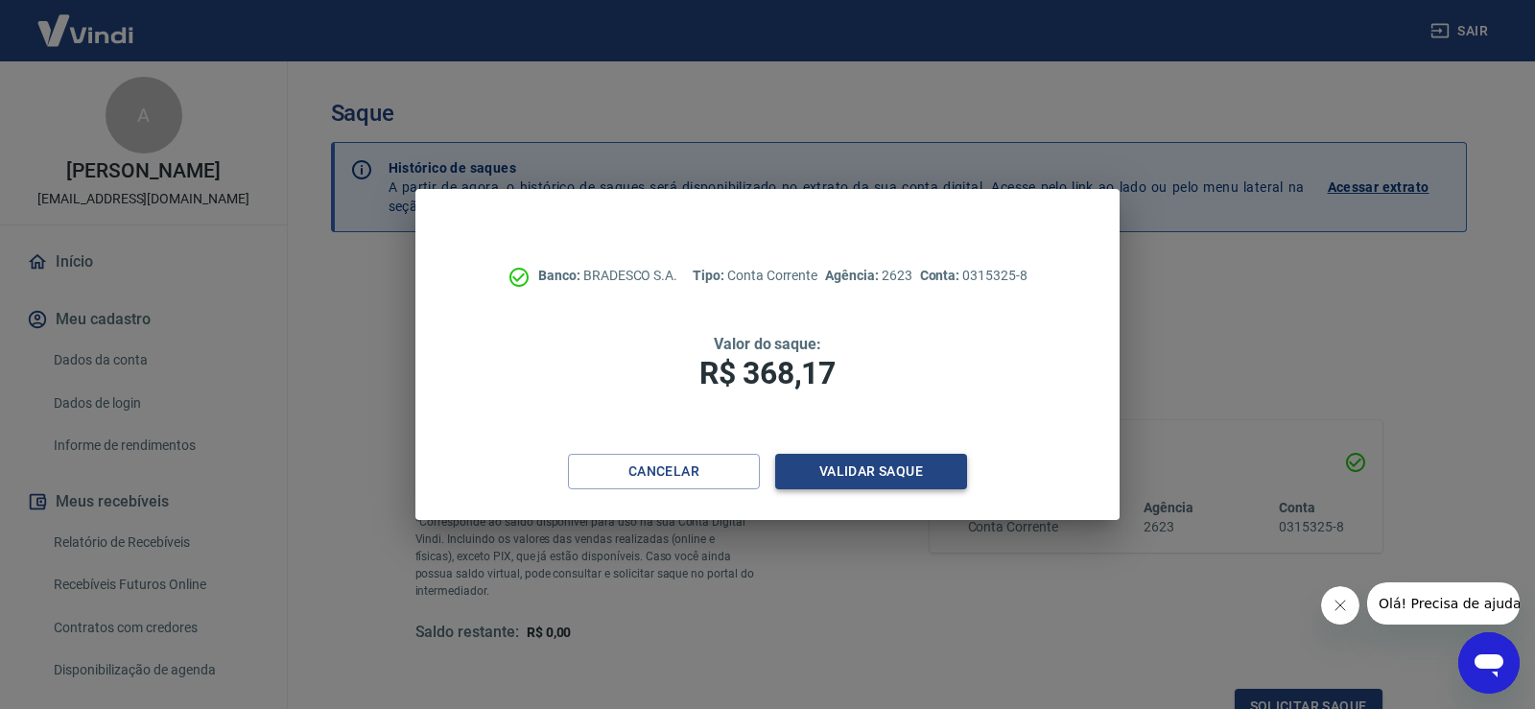  Describe the element at coordinates (560, 275) in the screenshot. I see `span: Banco:` at that location.